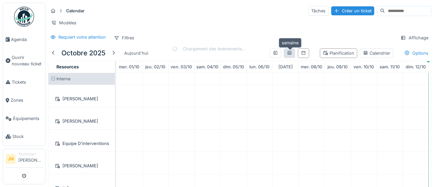  I want to click on span: Zones, so click(26, 100).